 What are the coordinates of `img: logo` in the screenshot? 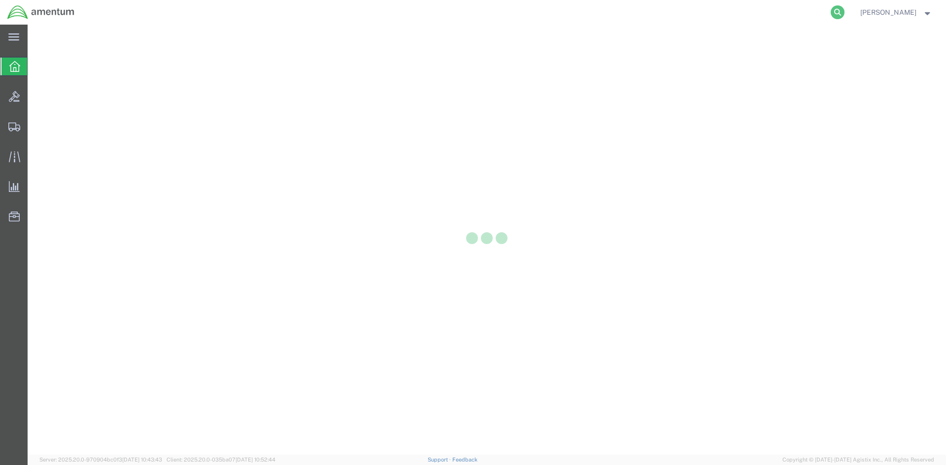 It's located at (41, 12).